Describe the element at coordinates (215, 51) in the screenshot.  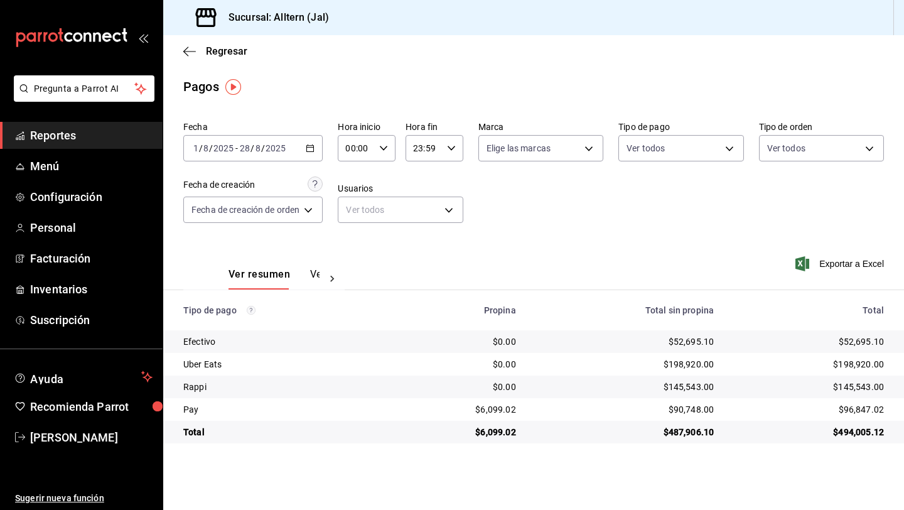
I see `button: Regresar` at that location.